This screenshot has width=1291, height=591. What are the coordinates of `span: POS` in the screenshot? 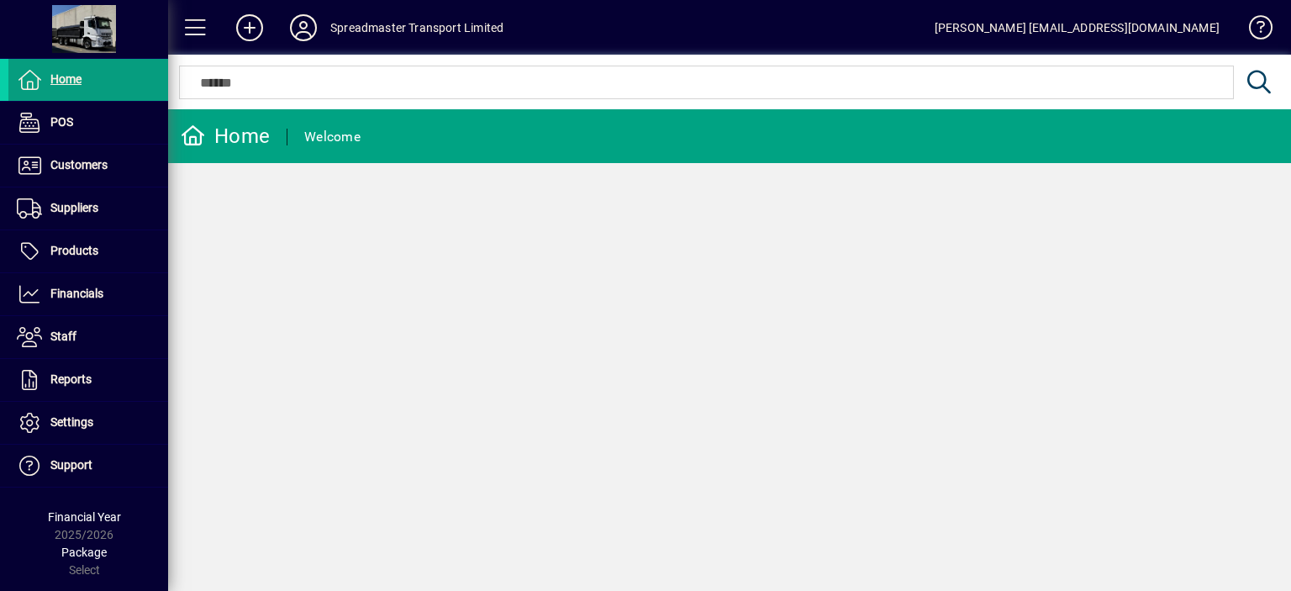 It's located at (61, 122).